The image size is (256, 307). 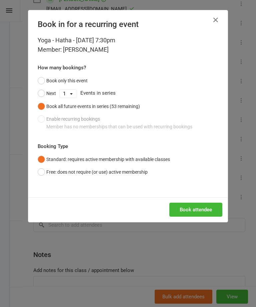 I want to click on button: Next, so click(x=47, y=93).